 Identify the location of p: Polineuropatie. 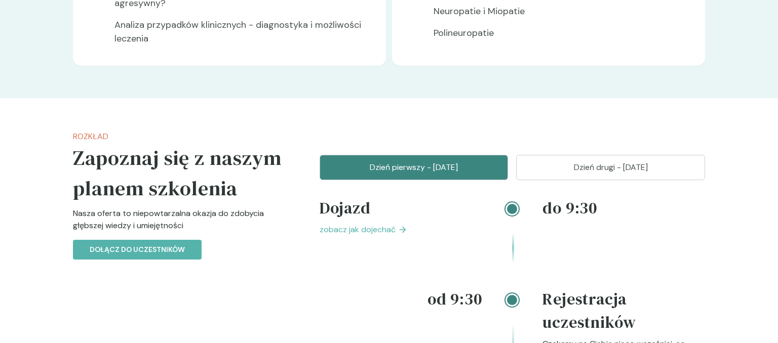
(561, 37).